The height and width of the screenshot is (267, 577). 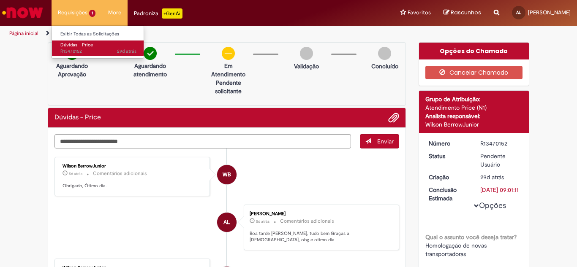 I want to click on time: 01/09/2025 18:24:37, so click(x=127, y=51).